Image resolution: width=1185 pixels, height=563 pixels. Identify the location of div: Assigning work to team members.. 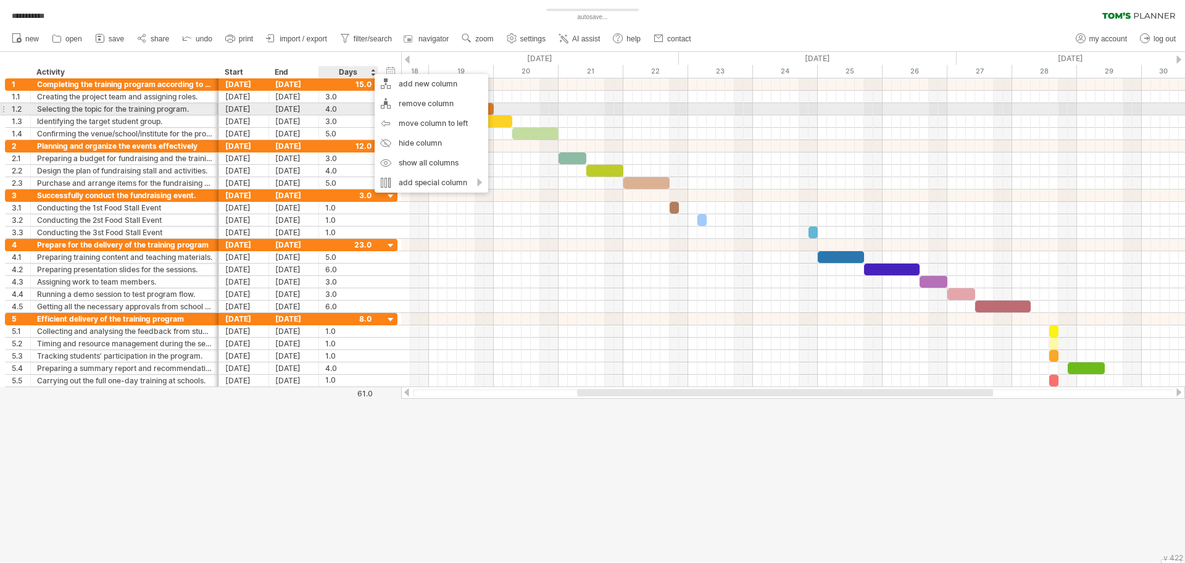
(125, 281).